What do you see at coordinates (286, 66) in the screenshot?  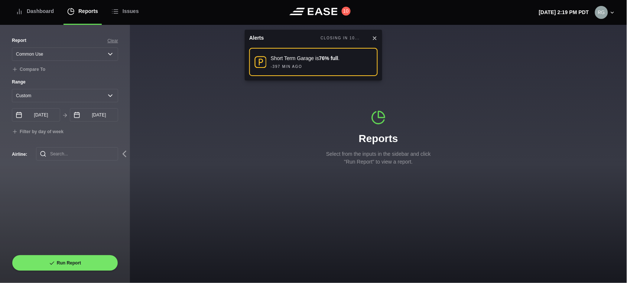 I see `div: -397 MIN AGO` at bounding box center [286, 66].